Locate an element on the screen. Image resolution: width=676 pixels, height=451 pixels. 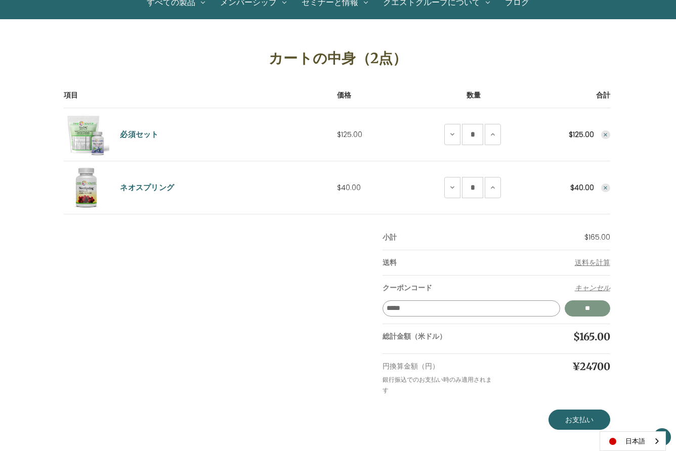
button: キャンセル is located at coordinates (593, 288).